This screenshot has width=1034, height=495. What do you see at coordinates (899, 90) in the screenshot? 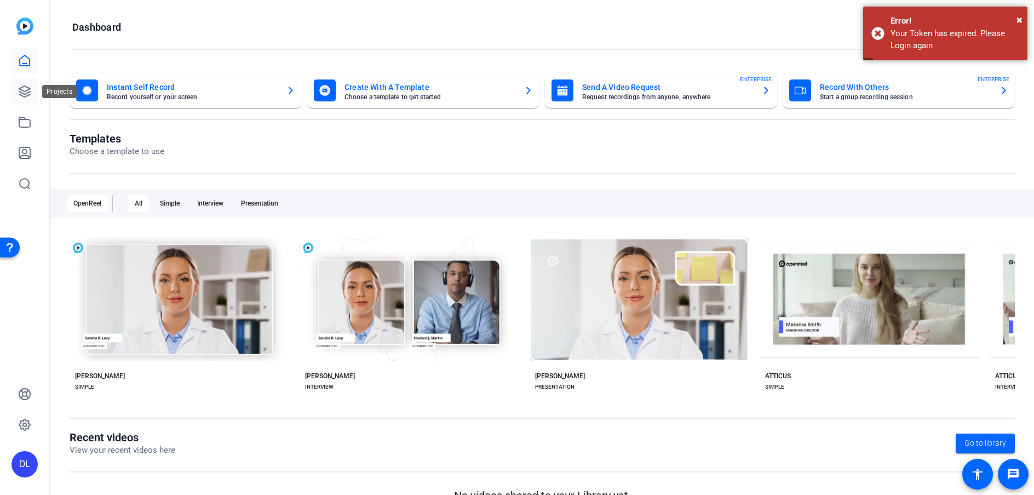
I see `button: Record With OthersStart a group recording sessionENTERPRISE` at bounding box center [899, 90].